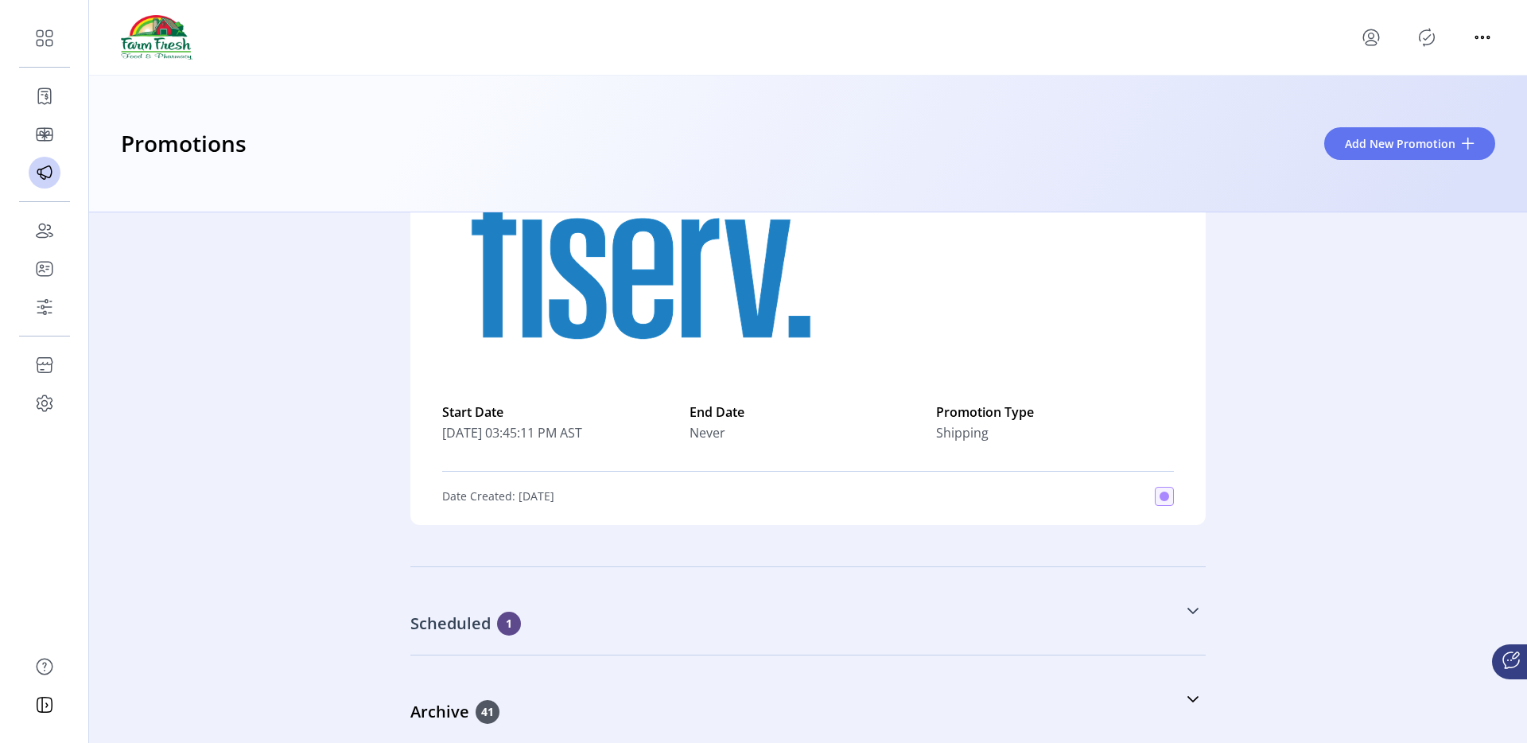 Image resolution: width=1527 pixels, height=743 pixels. I want to click on span: 41, so click(487, 712).